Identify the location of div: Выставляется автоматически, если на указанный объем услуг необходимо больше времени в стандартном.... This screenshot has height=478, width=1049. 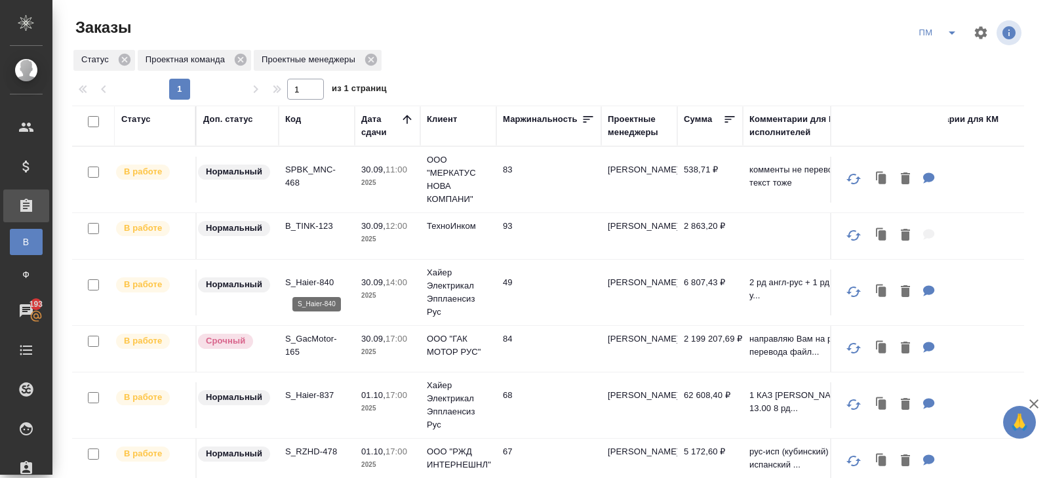
(234, 341).